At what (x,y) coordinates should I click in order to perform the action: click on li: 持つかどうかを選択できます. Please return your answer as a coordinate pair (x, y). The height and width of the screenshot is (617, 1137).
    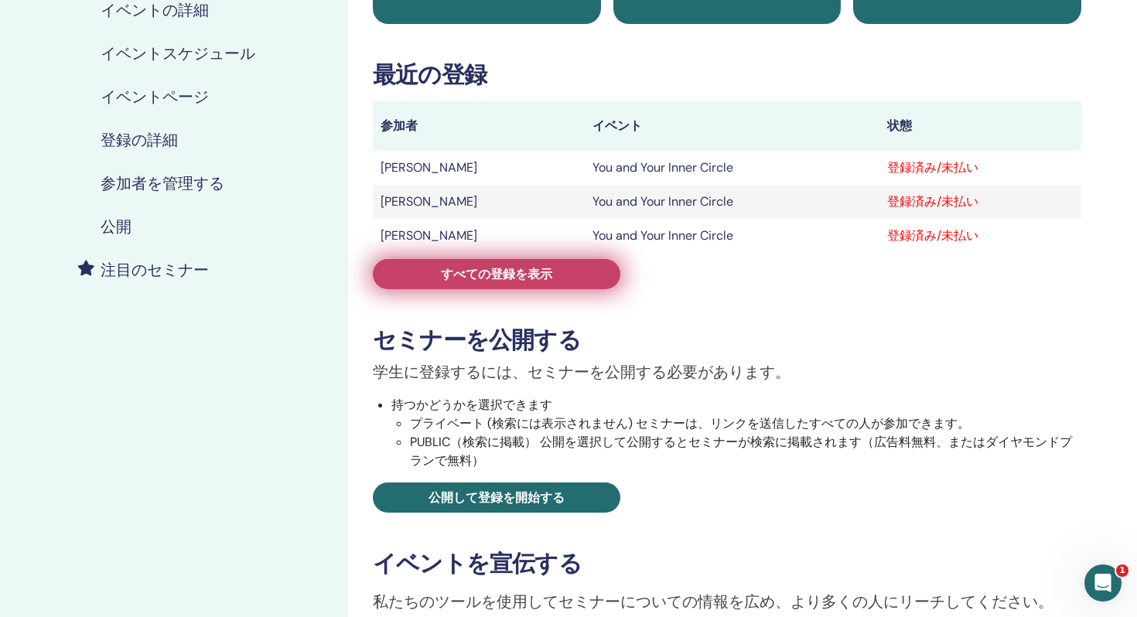
    Looking at the image, I should click on (737, 433).